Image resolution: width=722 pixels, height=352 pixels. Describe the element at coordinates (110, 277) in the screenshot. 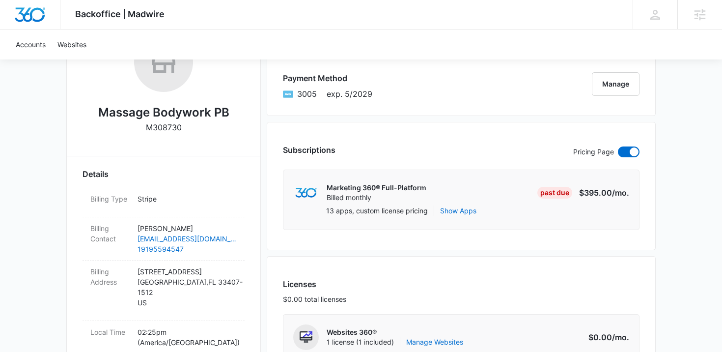

I see `dt: Billing Address` at that location.